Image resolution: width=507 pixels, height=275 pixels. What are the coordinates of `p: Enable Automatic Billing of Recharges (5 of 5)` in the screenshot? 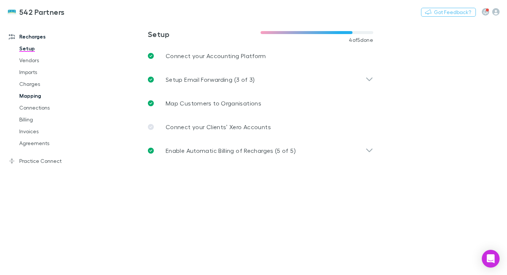 It's located at (231, 151).